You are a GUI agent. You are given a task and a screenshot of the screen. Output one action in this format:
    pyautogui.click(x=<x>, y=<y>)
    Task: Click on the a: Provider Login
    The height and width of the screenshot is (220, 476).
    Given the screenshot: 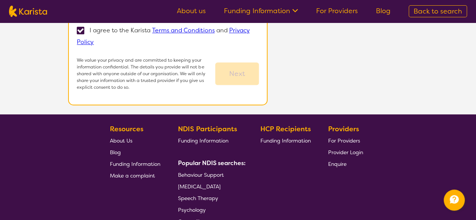 What is the action you would take?
    pyautogui.click(x=346, y=152)
    